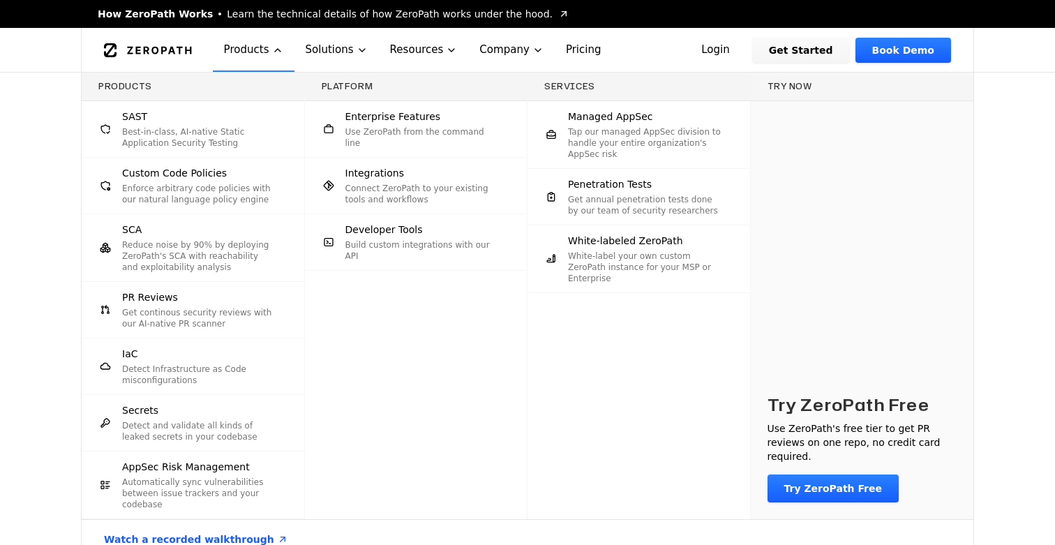 Image resolution: width=1055 pixels, height=545 pixels. I want to click on span: SCA, so click(132, 229).